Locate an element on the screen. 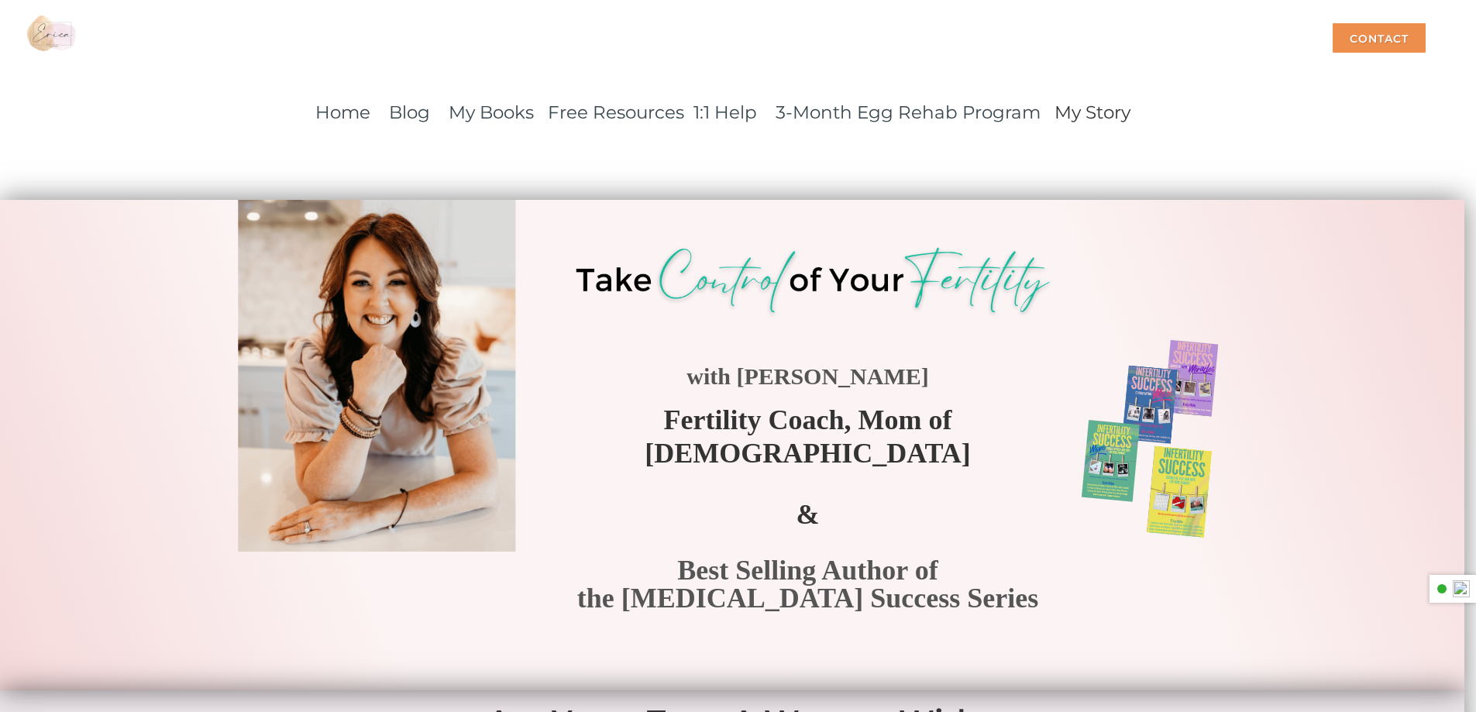  a: My Books is located at coordinates (491, 112).